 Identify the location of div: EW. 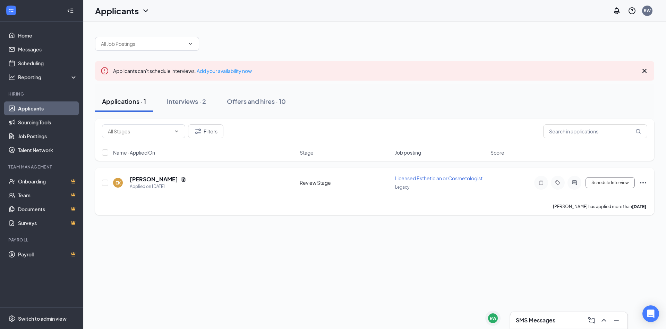
(493, 318).